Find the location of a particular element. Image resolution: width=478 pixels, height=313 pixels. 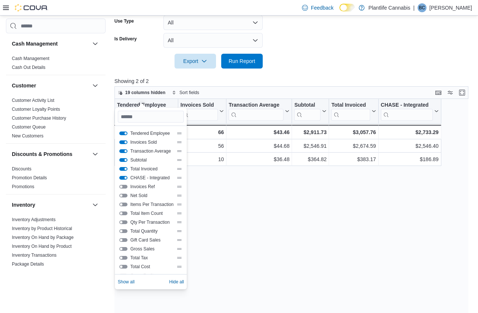

span: Tendered Employee is located at coordinates (152, 133).